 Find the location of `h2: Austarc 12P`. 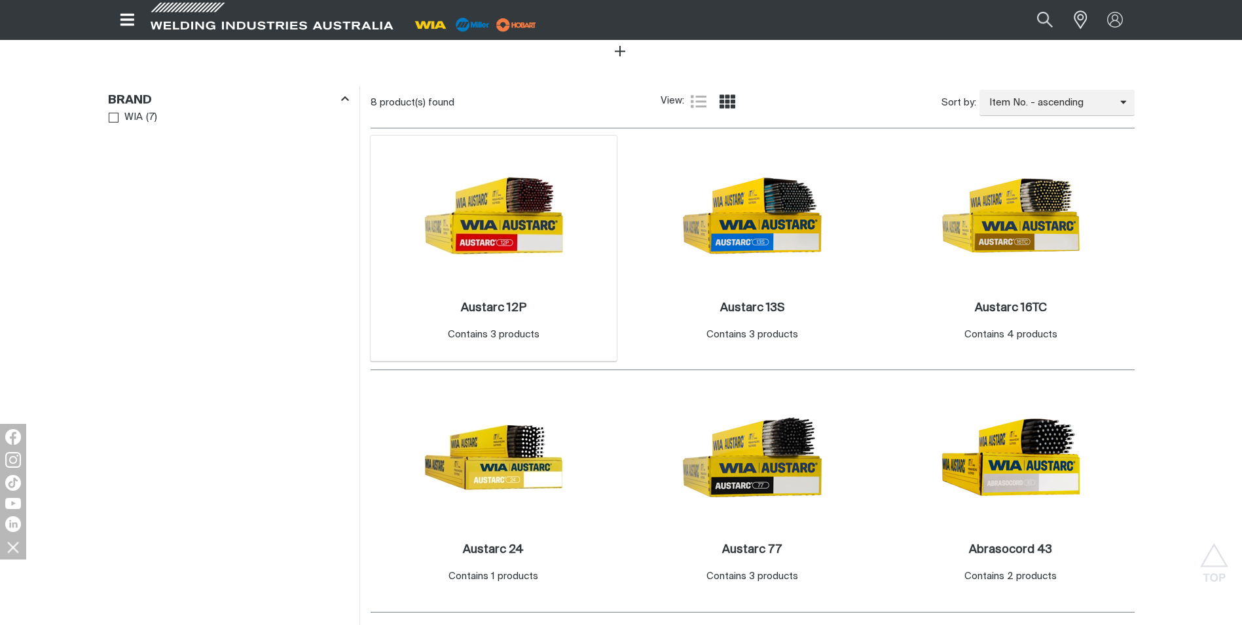

h2: Austarc 12P is located at coordinates (494, 308).